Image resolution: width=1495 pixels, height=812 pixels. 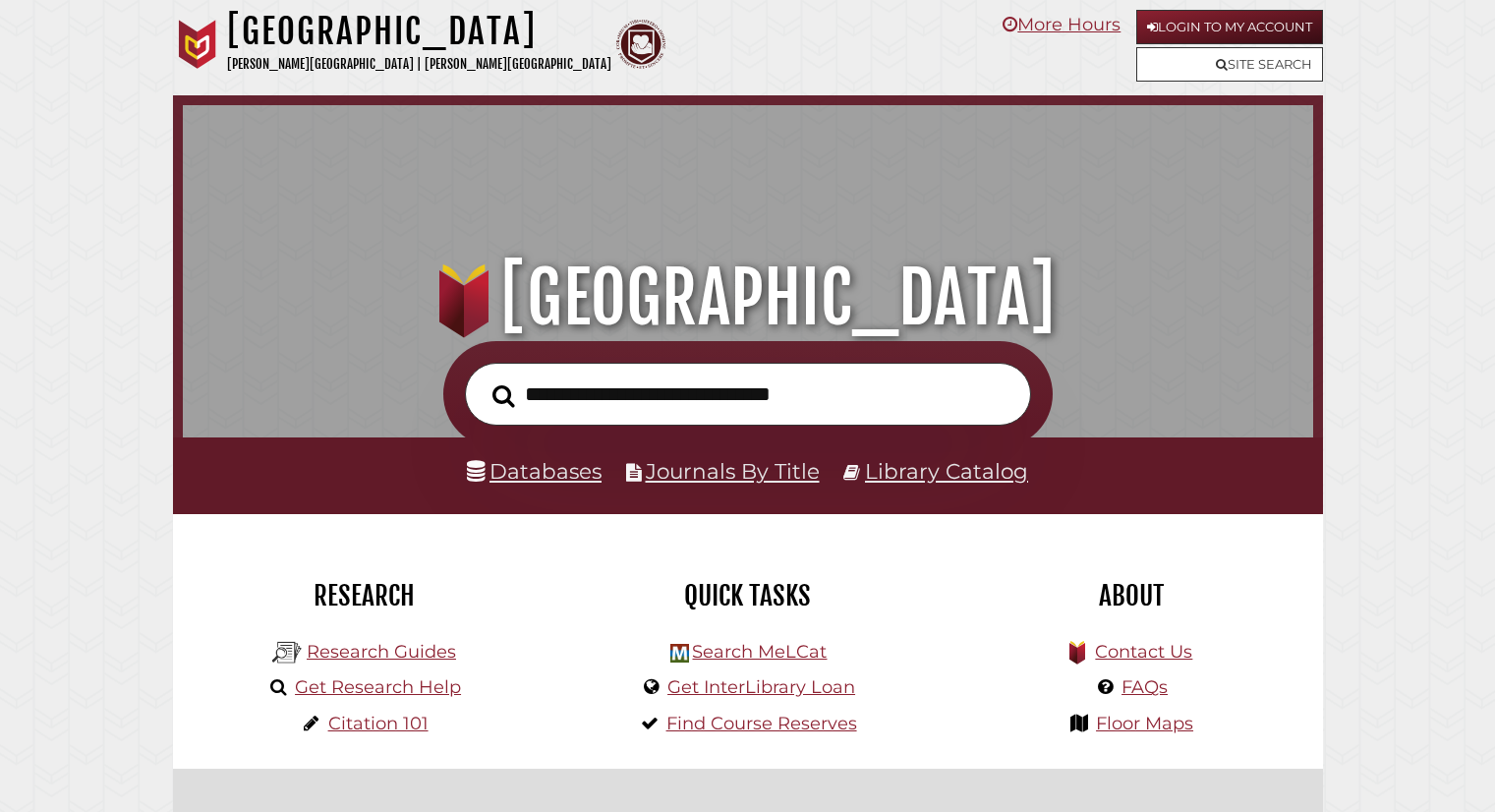 I want to click on a: Research Guides, so click(x=382, y=651).